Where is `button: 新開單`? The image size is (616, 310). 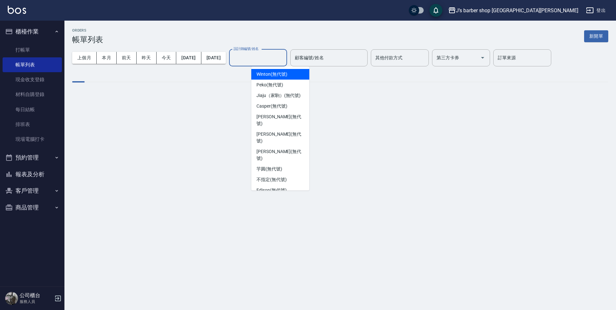 button: 新開單 is located at coordinates (596, 36).